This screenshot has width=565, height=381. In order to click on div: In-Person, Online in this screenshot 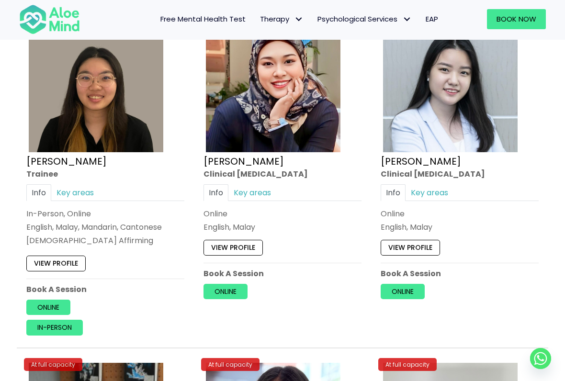, I will do `click(105, 214)`.